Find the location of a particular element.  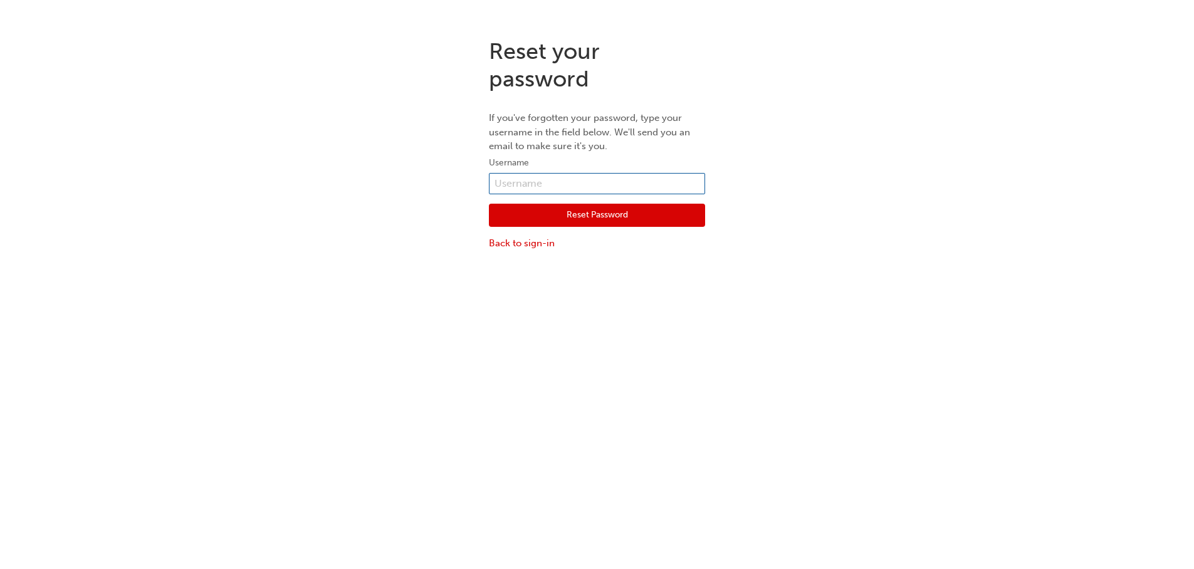

label: Username is located at coordinates (597, 163).